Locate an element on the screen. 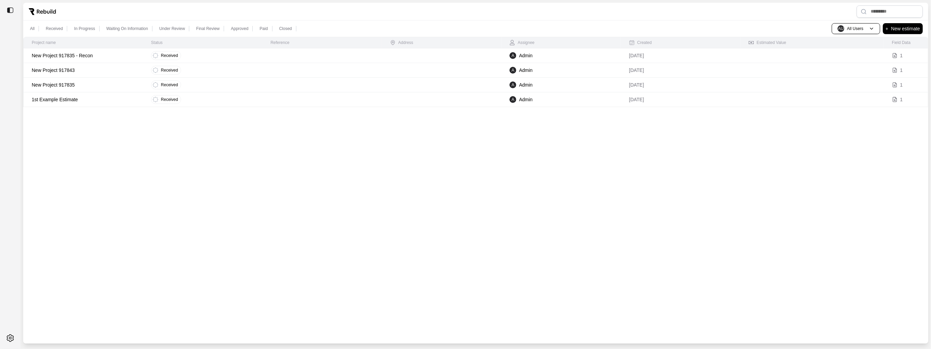  p: New Project 917835 is located at coordinates (83, 85).